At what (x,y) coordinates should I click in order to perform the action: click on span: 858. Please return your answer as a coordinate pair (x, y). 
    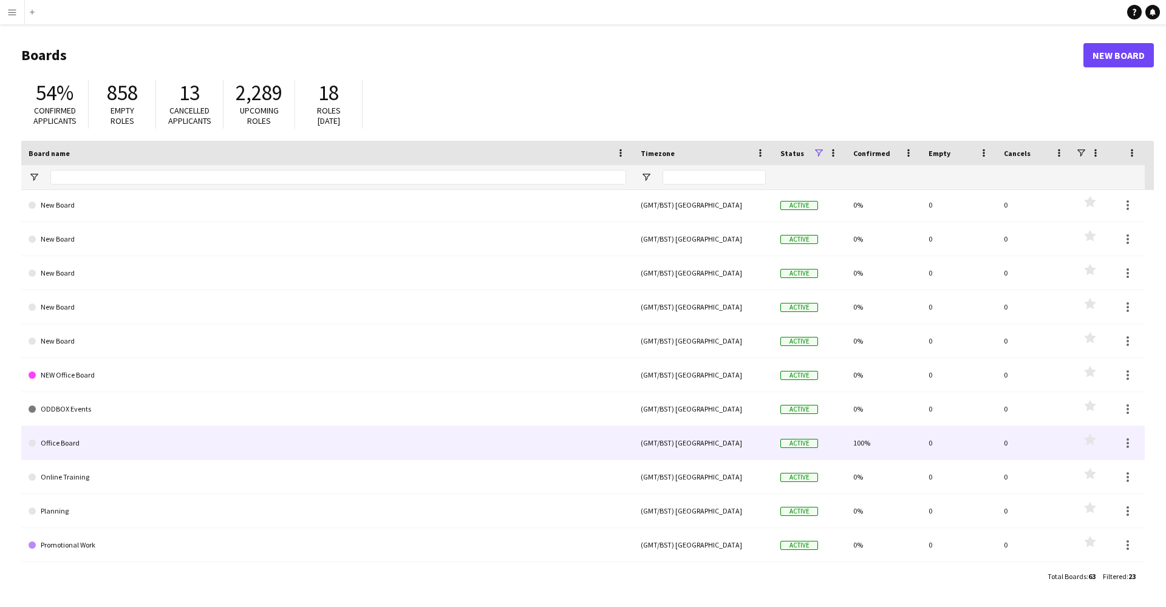
    Looking at the image, I should click on (122, 93).